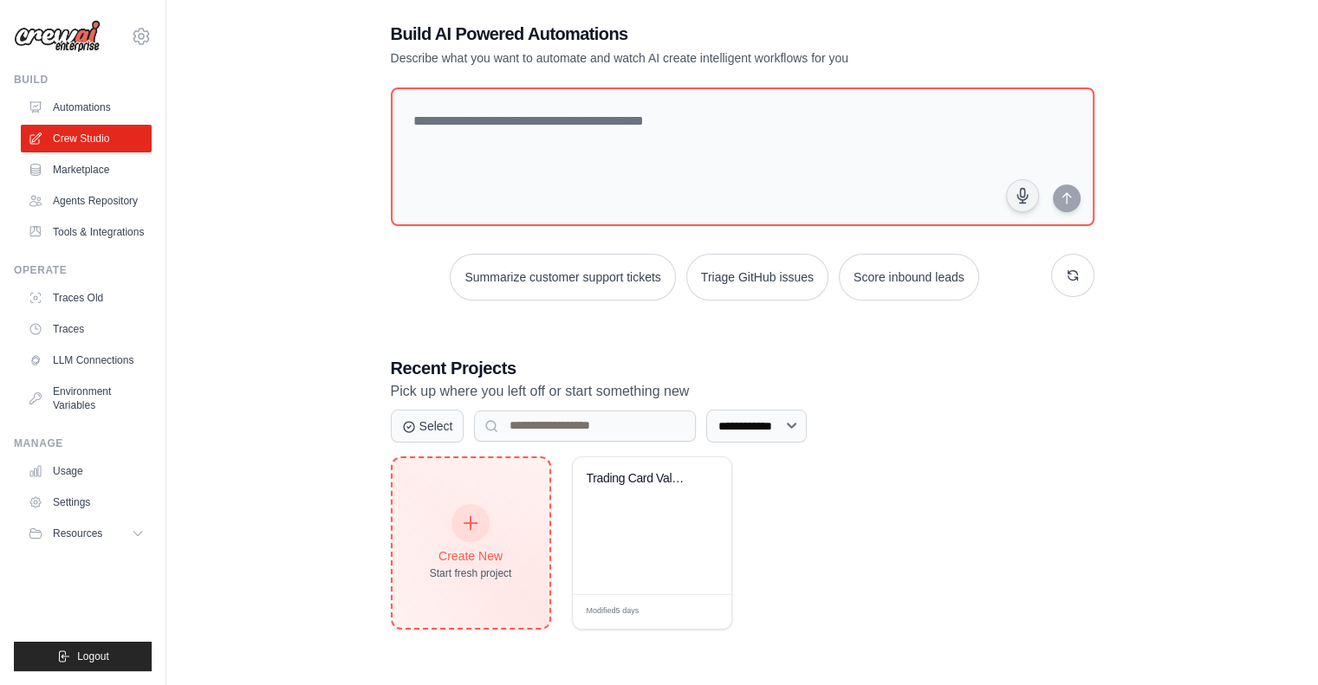  I want to click on p: Pick up where you left off or start something new, so click(742, 392).